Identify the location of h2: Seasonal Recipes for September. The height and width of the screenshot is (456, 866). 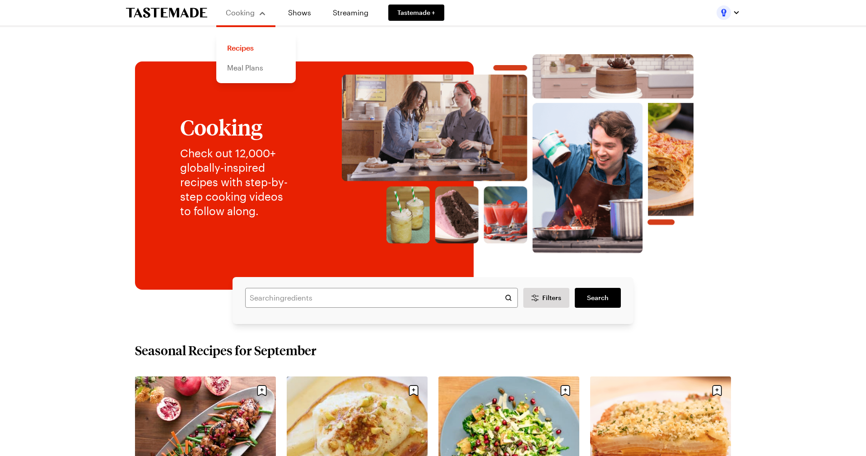
(226, 350).